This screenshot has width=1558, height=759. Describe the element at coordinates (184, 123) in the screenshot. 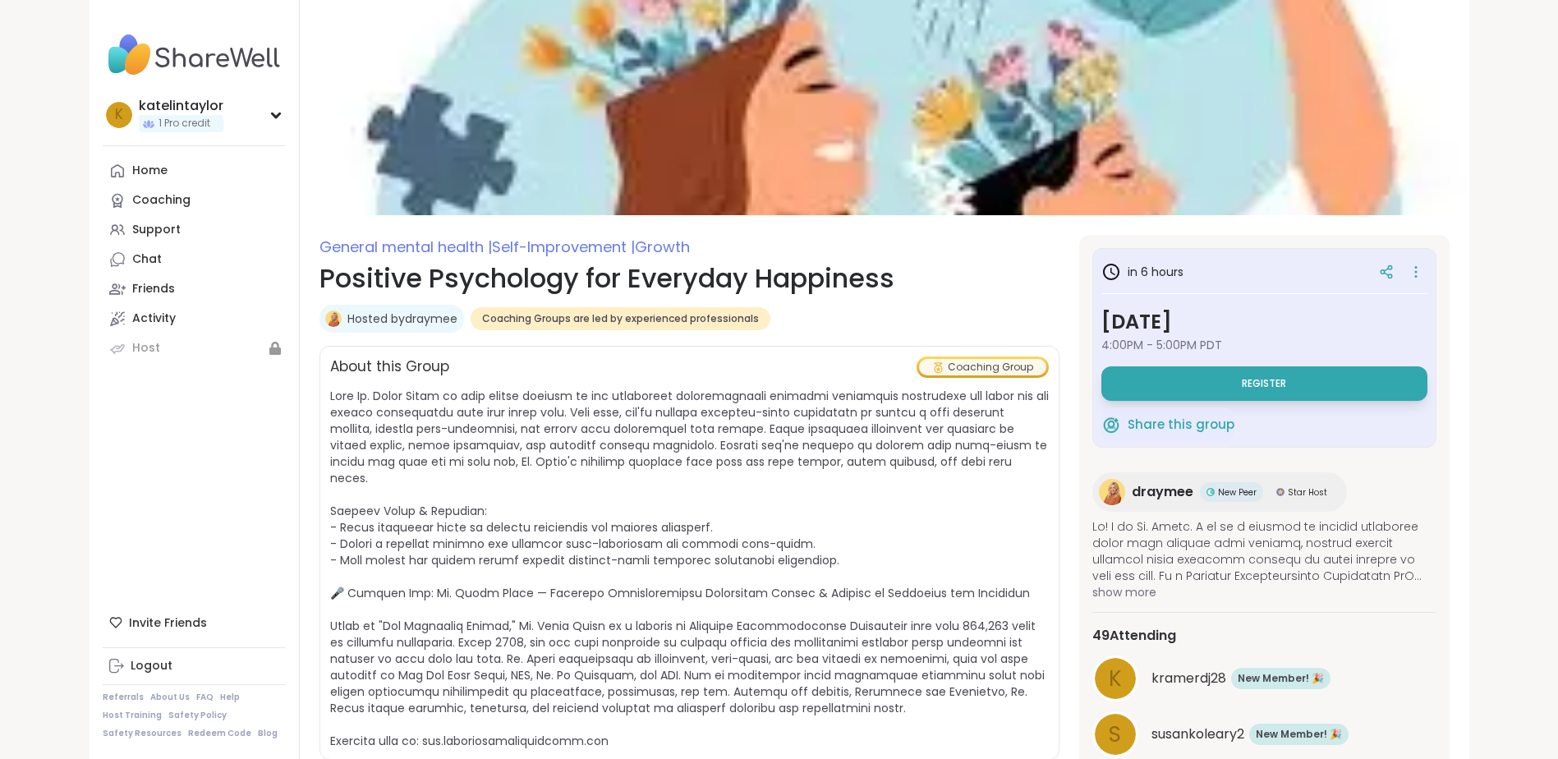

I see `span: 1 Pro credit` at that location.